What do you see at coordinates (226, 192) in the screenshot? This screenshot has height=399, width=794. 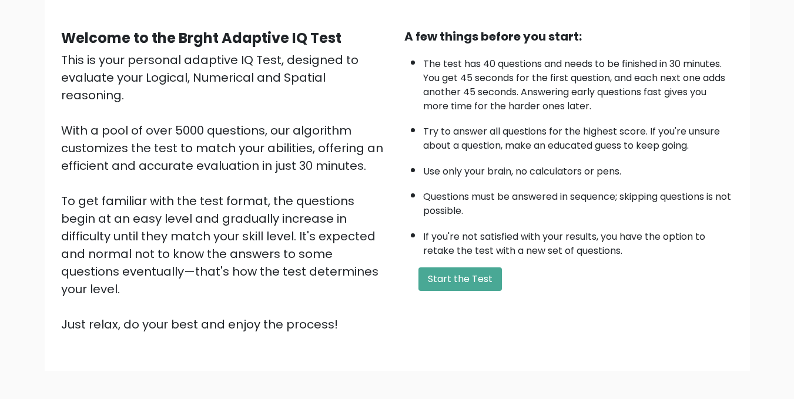 I see `div: This is your personal adaptive IQ Test, designed to evaluate your Logical, Numerical and Spatial ...` at bounding box center [226, 192].